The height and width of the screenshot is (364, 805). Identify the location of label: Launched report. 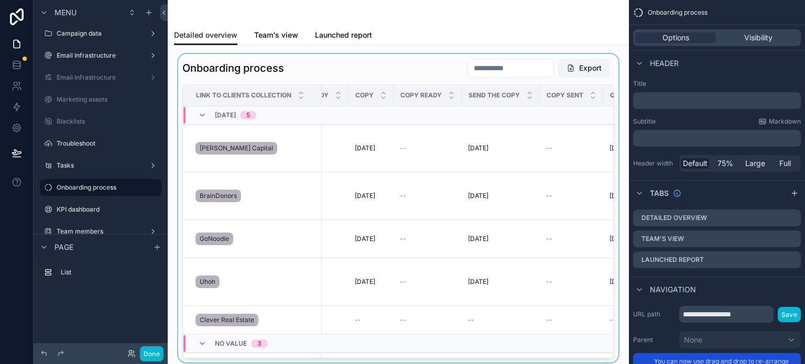
(672, 260).